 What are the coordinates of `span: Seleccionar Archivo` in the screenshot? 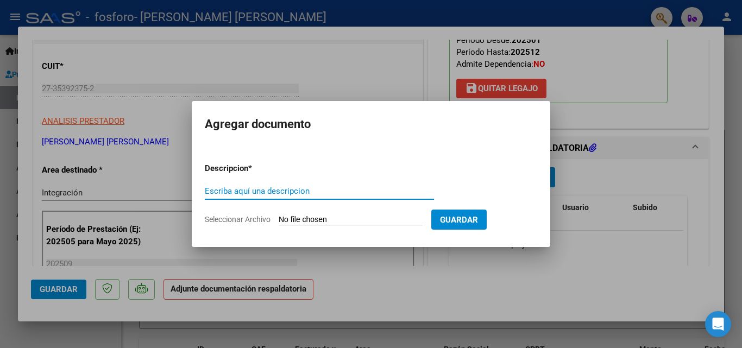 It's located at (237, 219).